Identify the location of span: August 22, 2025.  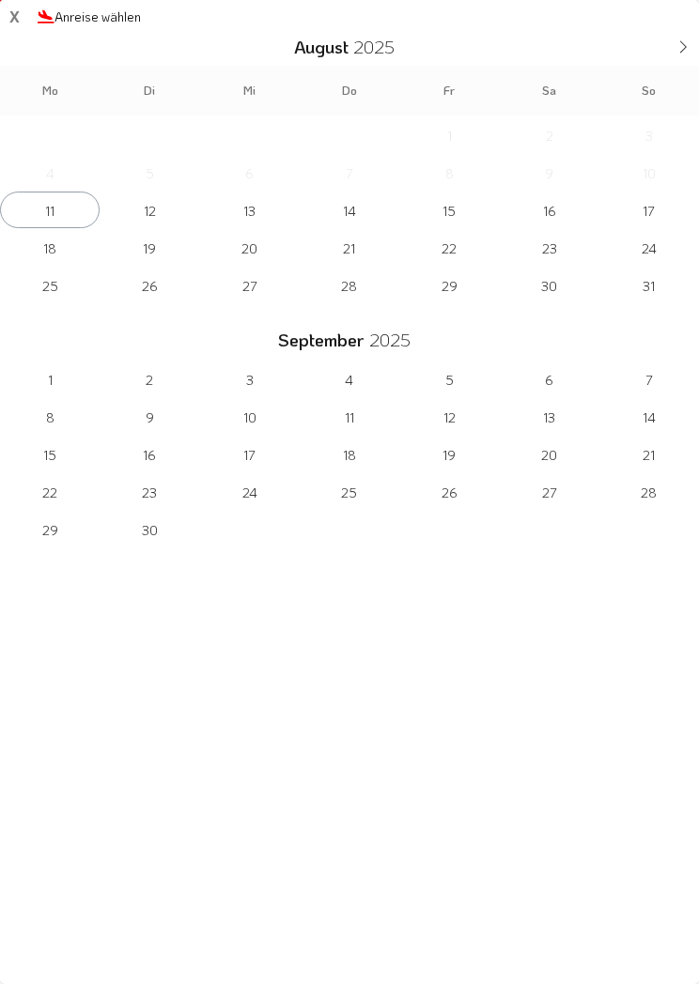
(449, 247).